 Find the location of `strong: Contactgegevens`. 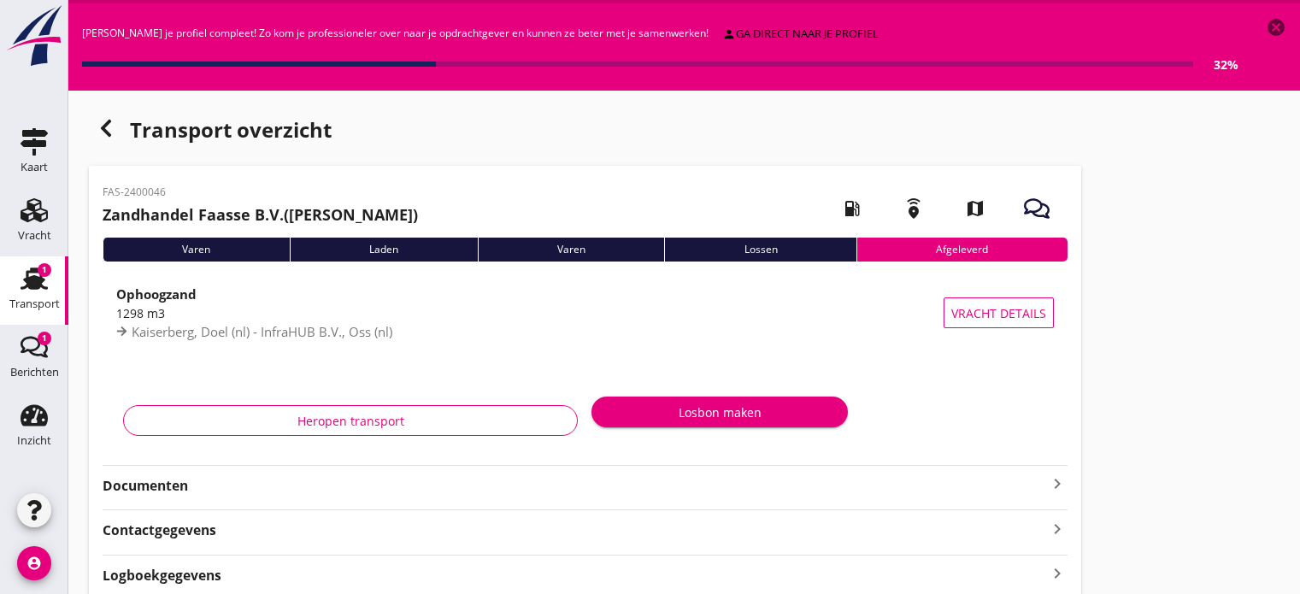

strong: Contactgegevens is located at coordinates (159, 530).